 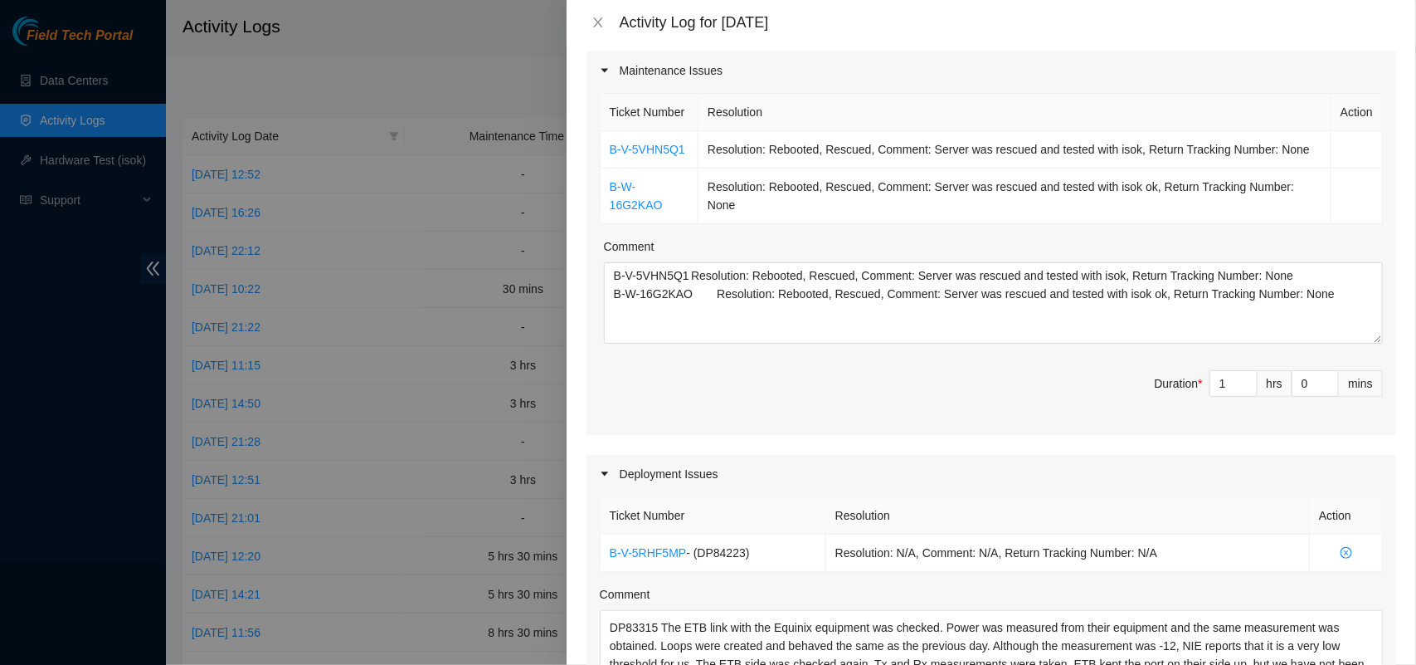 What do you see at coordinates (1346, 553) in the screenshot?
I see `span: close-circle` at bounding box center [1346, 553].